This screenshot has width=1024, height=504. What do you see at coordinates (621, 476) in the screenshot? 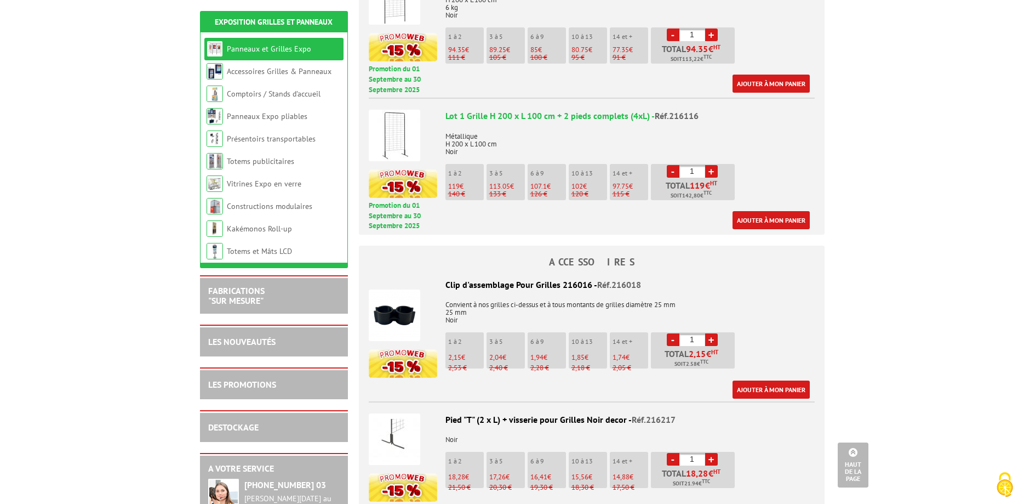
I see `span: 14,88` at bounding box center [621, 476].